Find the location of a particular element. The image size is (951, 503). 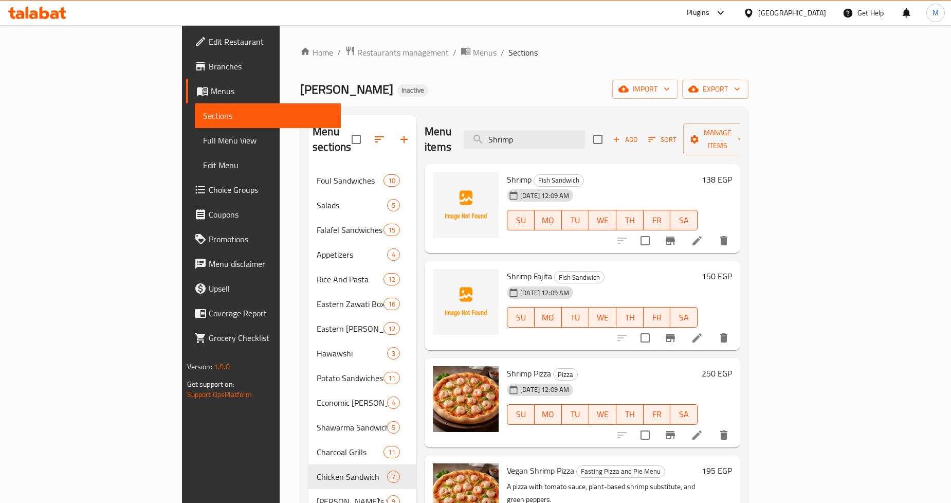

a: Coupons is located at coordinates (263, 214).